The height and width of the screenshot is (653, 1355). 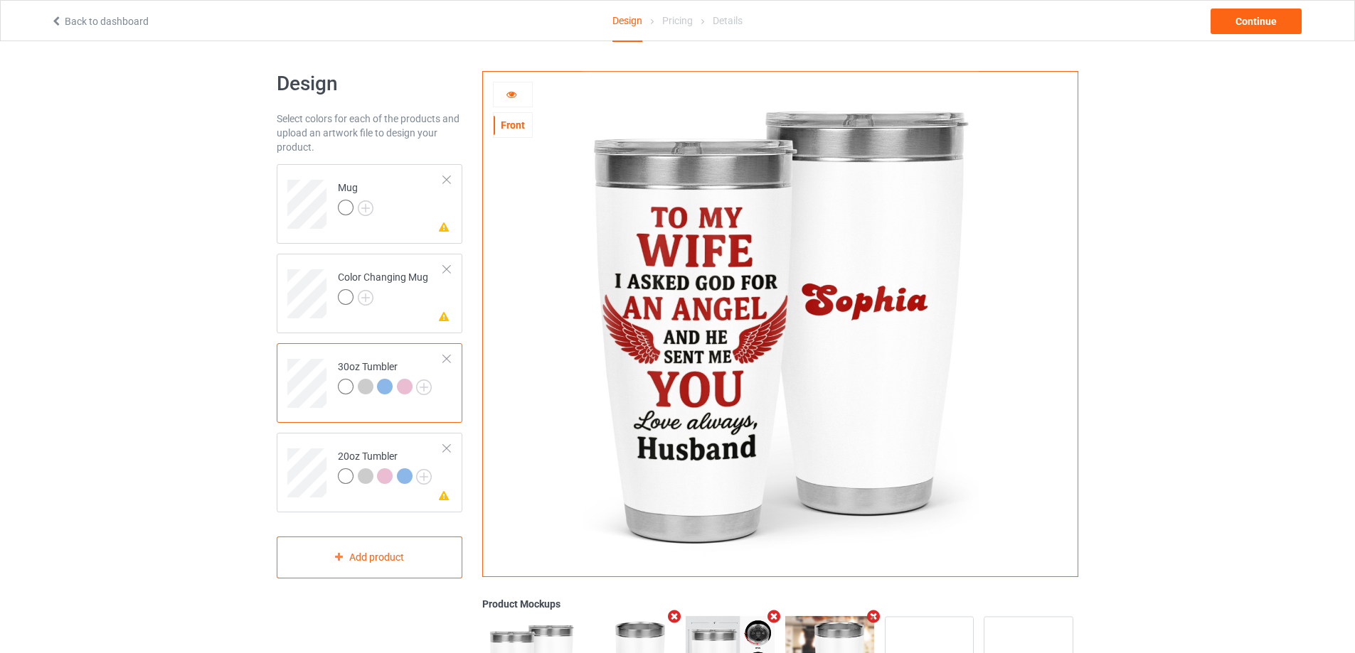 I want to click on div: Details, so click(x=727, y=21).